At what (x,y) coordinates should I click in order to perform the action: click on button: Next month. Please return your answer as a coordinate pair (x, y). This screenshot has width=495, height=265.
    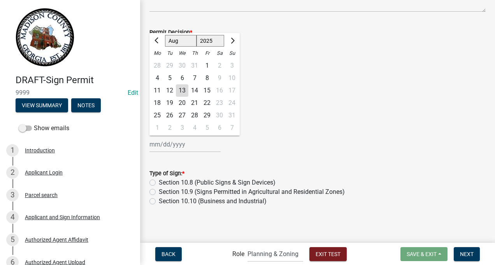
    Looking at the image, I should click on (232, 41).